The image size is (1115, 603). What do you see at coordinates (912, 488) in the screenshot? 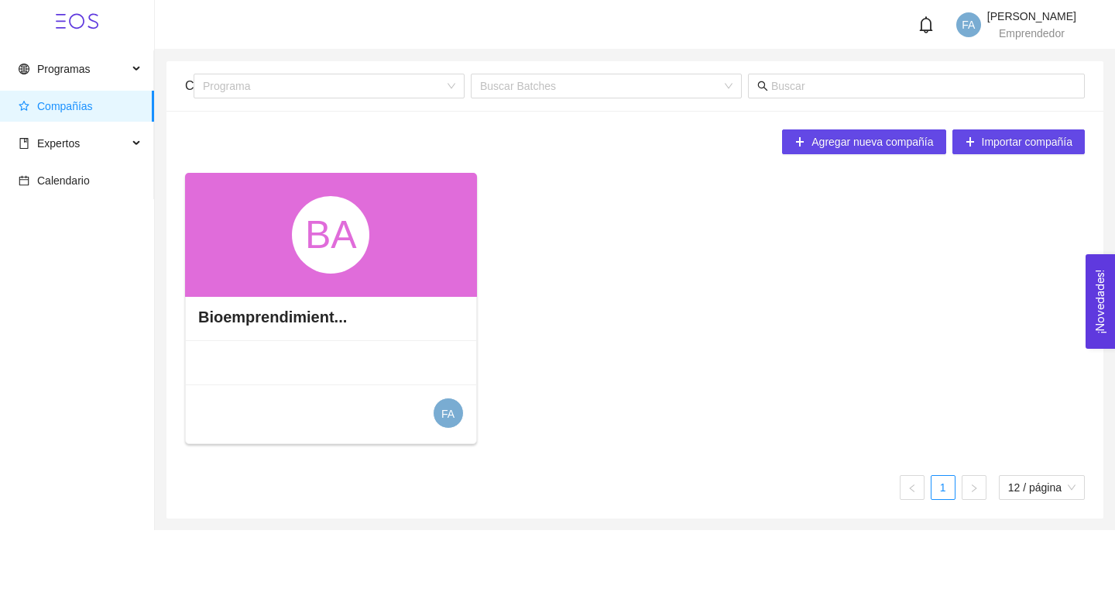
I see `span: left` at bounding box center [912, 488].